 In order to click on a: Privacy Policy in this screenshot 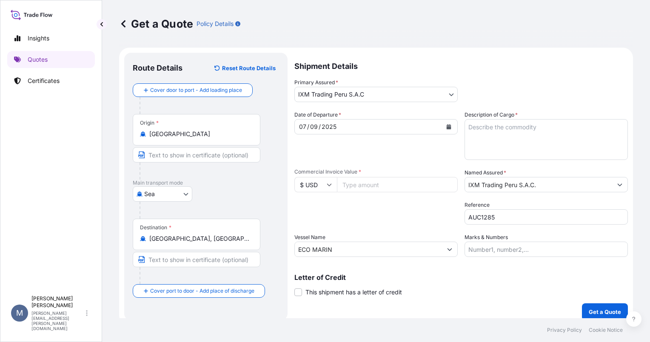, I will do `click(564, 330)`.